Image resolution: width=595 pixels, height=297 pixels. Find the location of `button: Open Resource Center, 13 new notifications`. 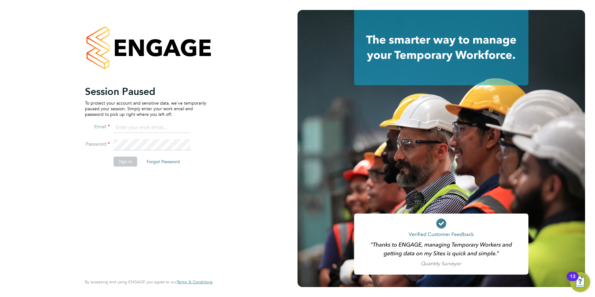

button: Open Resource Center, 13 new notifications is located at coordinates (580, 282).